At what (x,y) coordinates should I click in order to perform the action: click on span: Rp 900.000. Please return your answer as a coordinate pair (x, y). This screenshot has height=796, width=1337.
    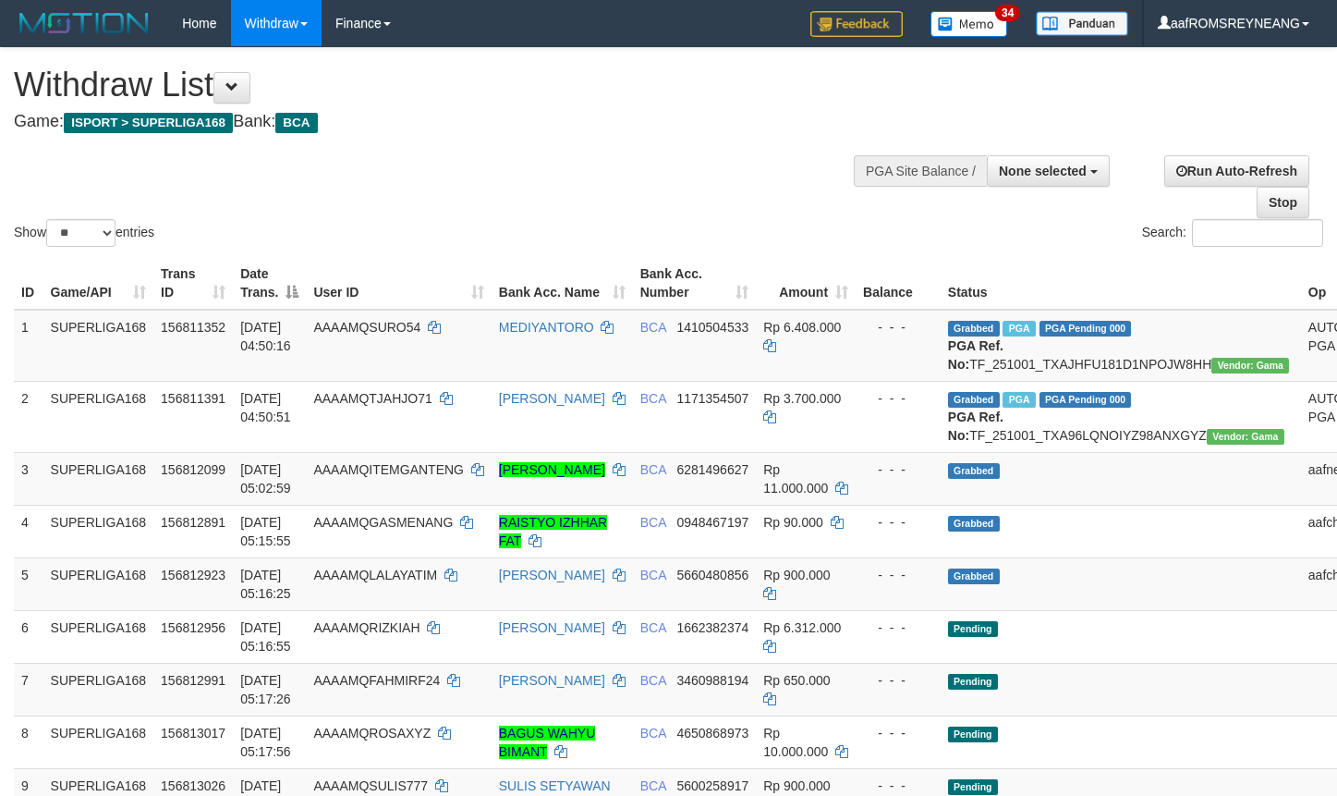
    Looking at the image, I should click on (797, 786).